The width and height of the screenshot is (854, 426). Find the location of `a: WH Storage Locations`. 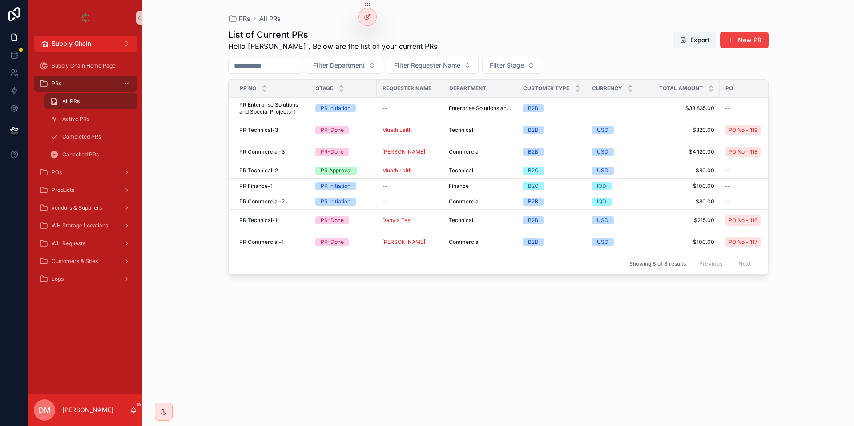

a: WH Storage Locations is located at coordinates (85, 226).